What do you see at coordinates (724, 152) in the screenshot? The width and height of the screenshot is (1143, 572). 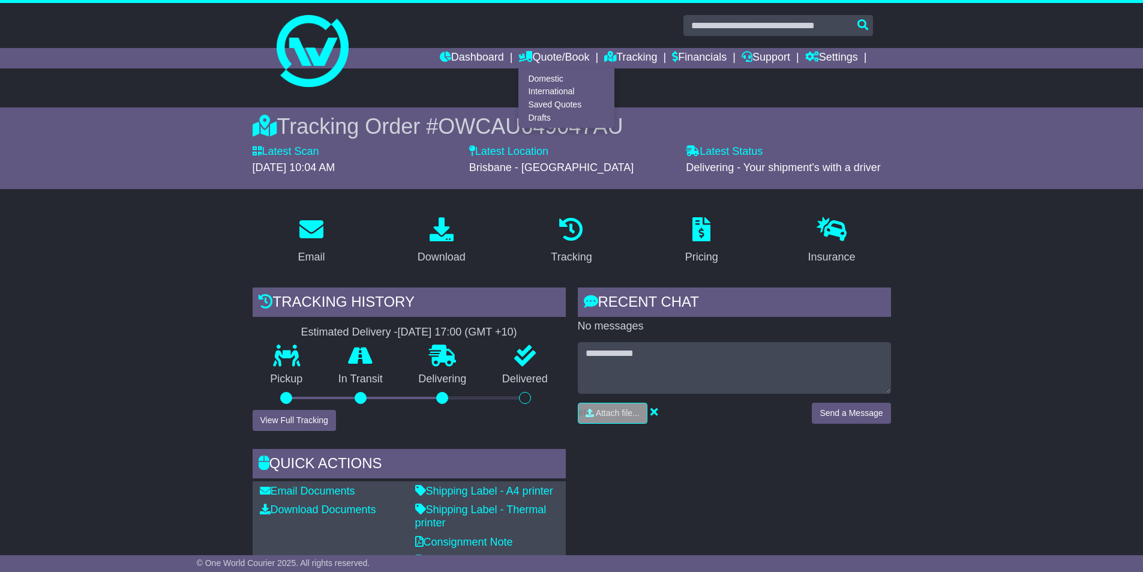 I see `label: Latest Status` at bounding box center [724, 152].